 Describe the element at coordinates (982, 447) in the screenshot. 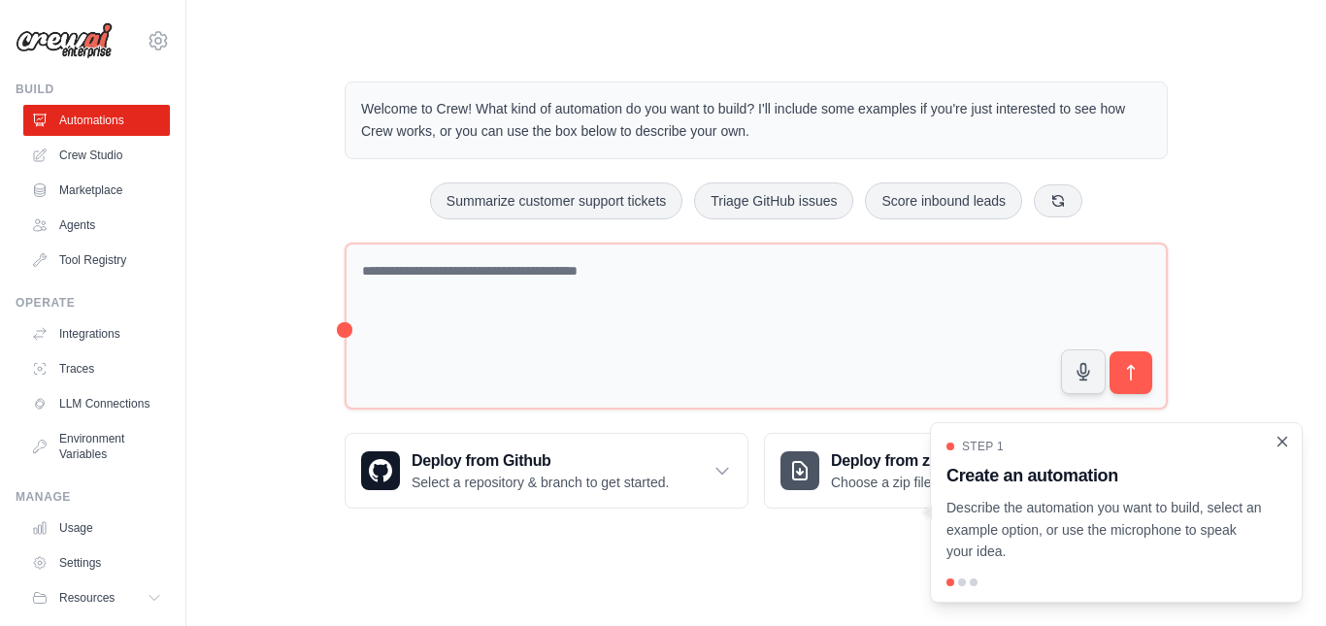

I see `span: Step 1` at that location.